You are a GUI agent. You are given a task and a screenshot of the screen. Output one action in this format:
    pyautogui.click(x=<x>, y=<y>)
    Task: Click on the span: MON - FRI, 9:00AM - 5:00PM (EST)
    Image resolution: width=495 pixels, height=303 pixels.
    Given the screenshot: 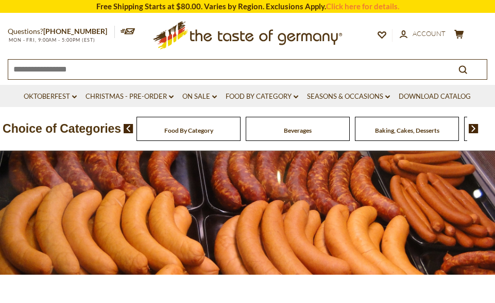 What is the action you would take?
    pyautogui.click(x=51, y=40)
    